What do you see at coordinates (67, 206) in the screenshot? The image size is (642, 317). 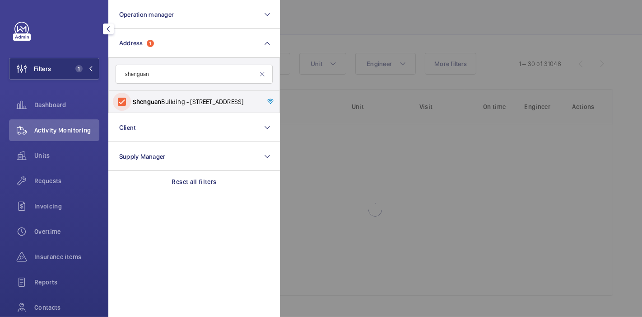 I see `span: Invoicing` at bounding box center [67, 206].